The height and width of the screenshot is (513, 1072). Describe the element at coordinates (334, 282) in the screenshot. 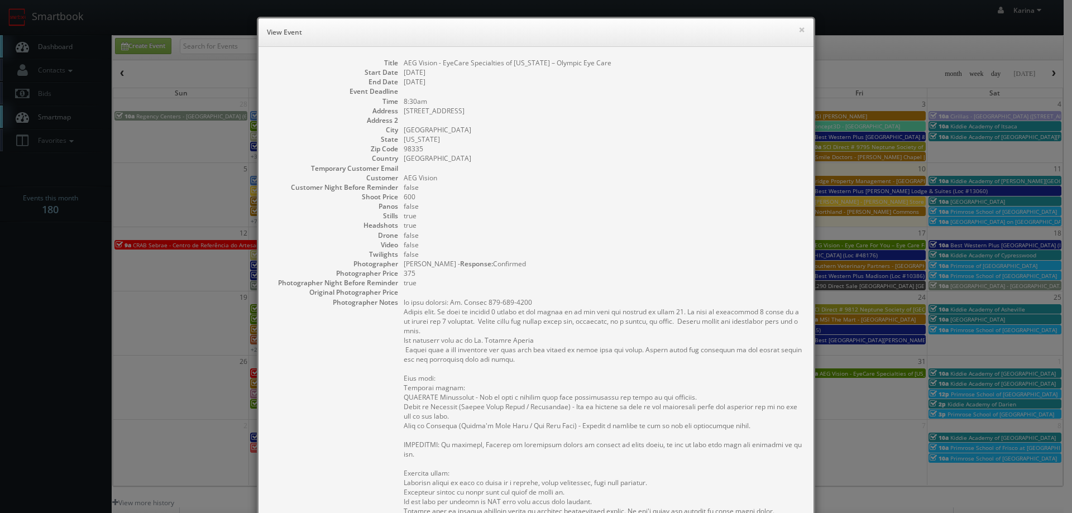

I see `dt: Photographer Night Before Reminder` at that location.